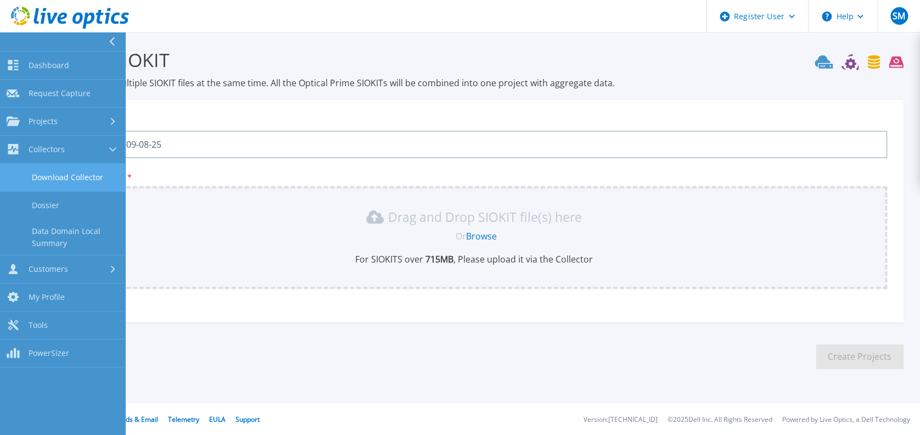 The width and height of the screenshot is (920, 435). I want to click on b: 715 MB, so click(438, 259).